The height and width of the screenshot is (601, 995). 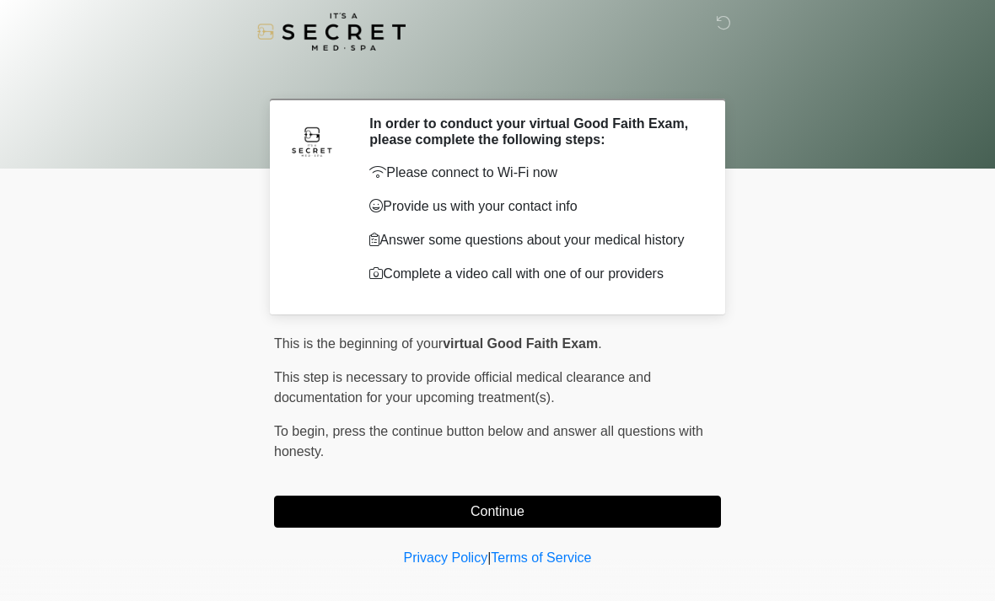 I want to click on p: Complete a video call with one of our providers, so click(x=532, y=274).